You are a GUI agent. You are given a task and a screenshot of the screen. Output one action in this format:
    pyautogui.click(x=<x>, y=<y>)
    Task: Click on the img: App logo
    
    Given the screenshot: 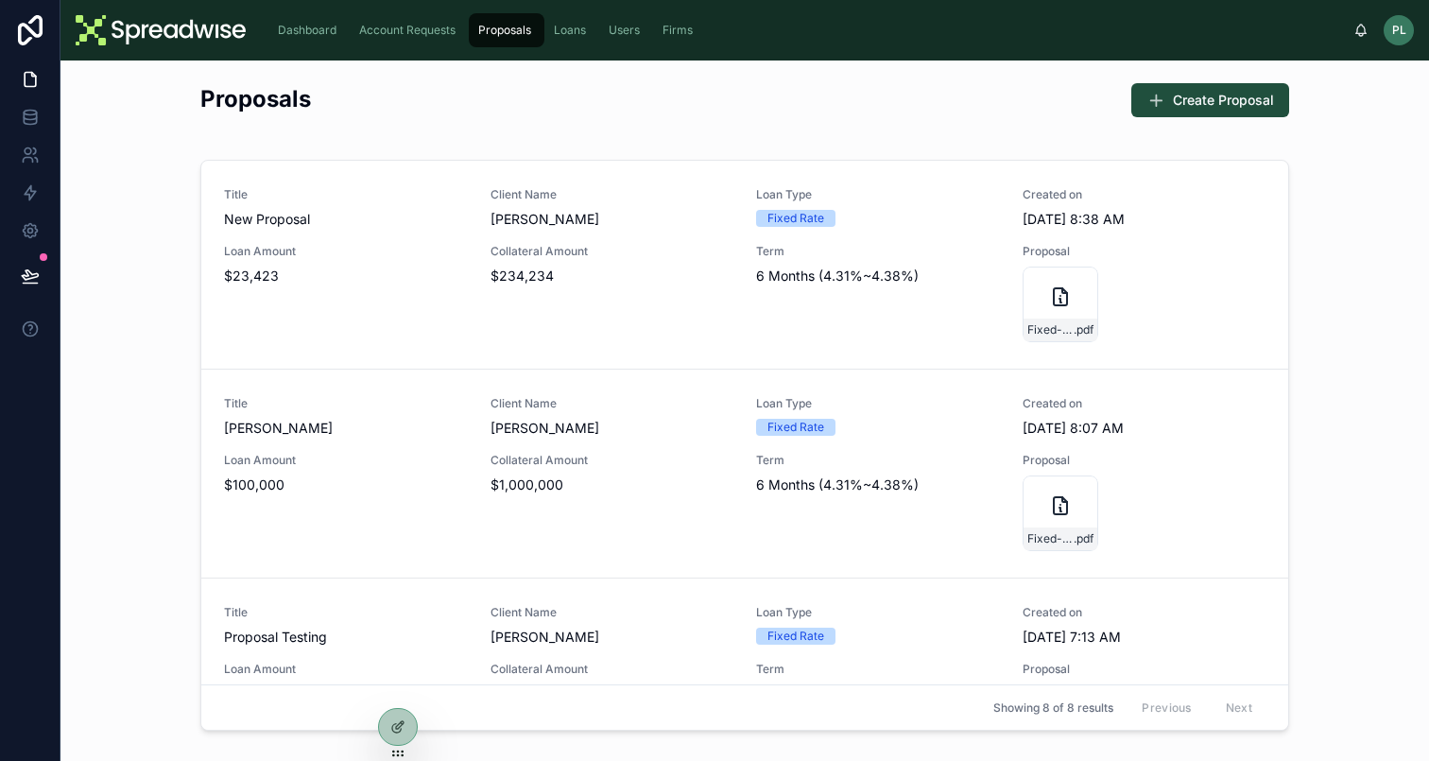 What is the action you would take?
    pyautogui.click(x=161, y=30)
    